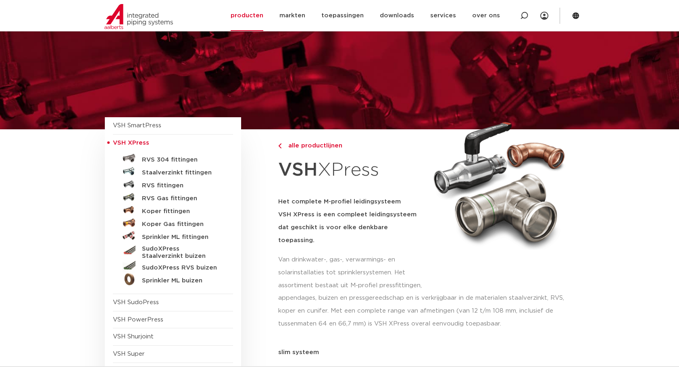 This screenshot has height=367, width=679. I want to click on strong: VSH, so click(298, 170).